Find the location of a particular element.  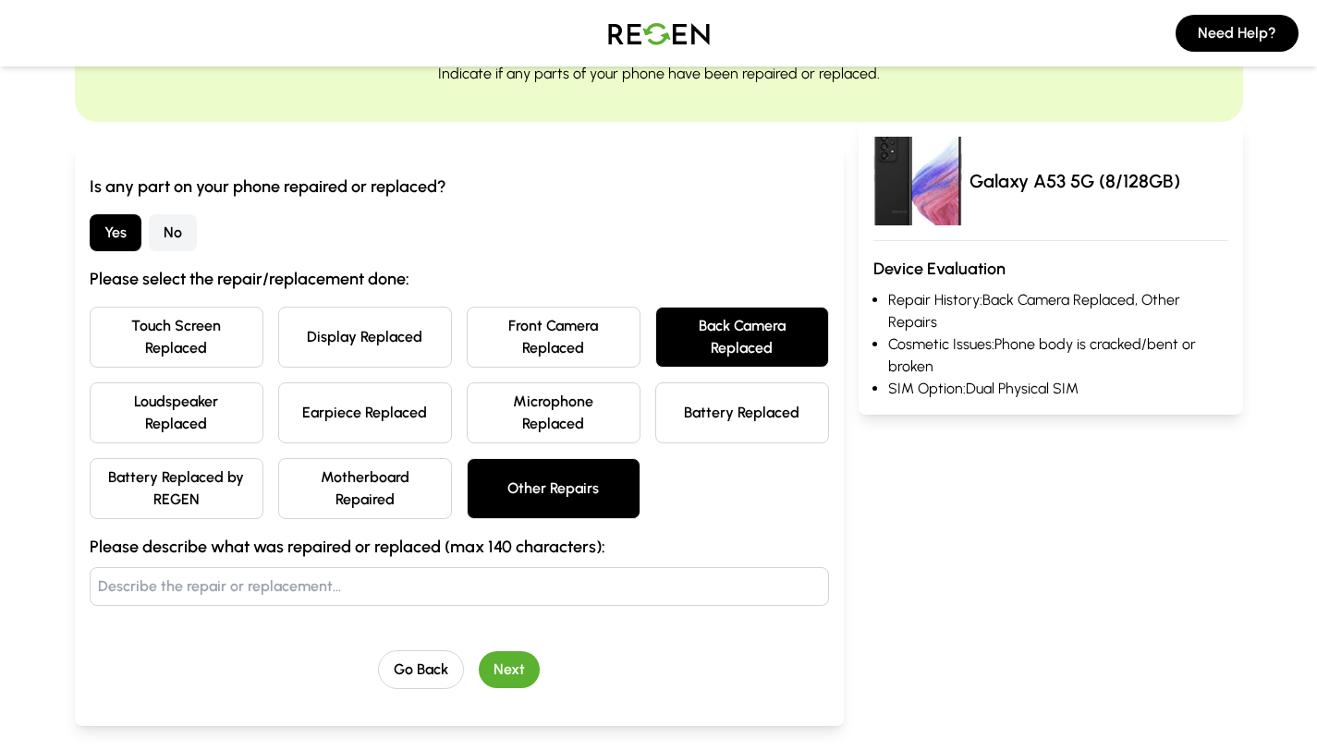

p: Galaxy A53 5G (8/128GB) is located at coordinates (1075, 181).